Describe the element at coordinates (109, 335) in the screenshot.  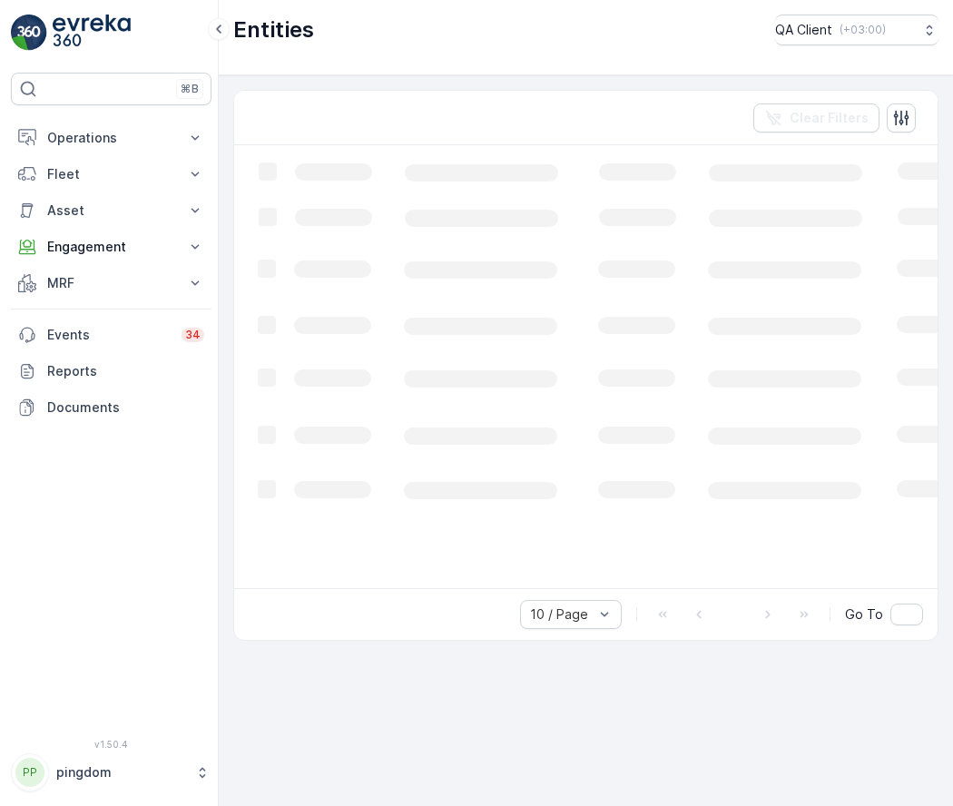
I see `p: Events` at that location.